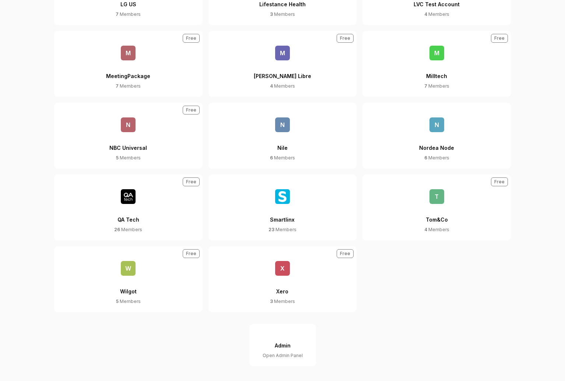  Describe the element at coordinates (282, 215) in the screenshot. I see `div: Smartlinx` at that location.